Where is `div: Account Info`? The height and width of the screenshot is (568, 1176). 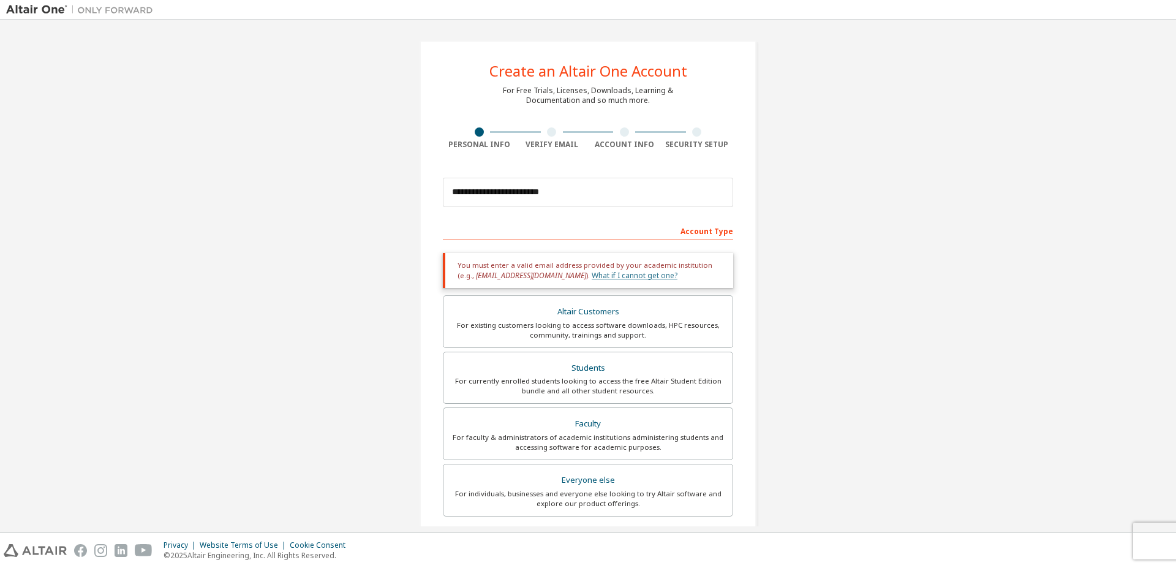
div: Account Info is located at coordinates (624, 145).